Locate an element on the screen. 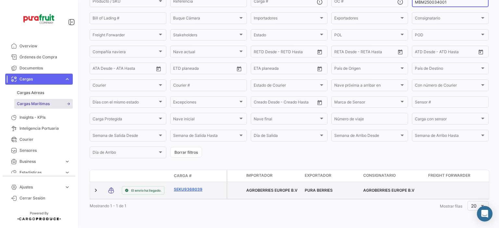 The width and height of the screenshot is (499, 228). span: Días con el mismo estado is located at coordinates (125, 103).